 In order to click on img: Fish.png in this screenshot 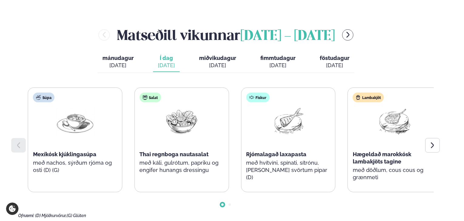, I will do `click(288, 121)`.